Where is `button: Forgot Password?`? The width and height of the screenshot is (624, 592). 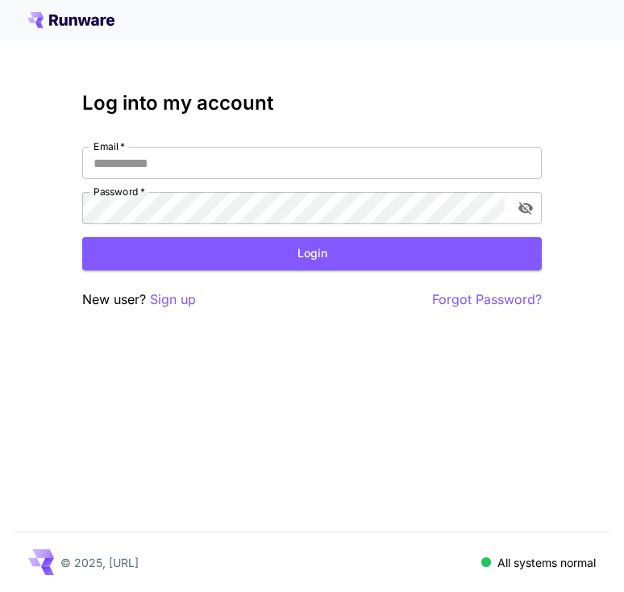 button: Forgot Password? is located at coordinates (487, 299).